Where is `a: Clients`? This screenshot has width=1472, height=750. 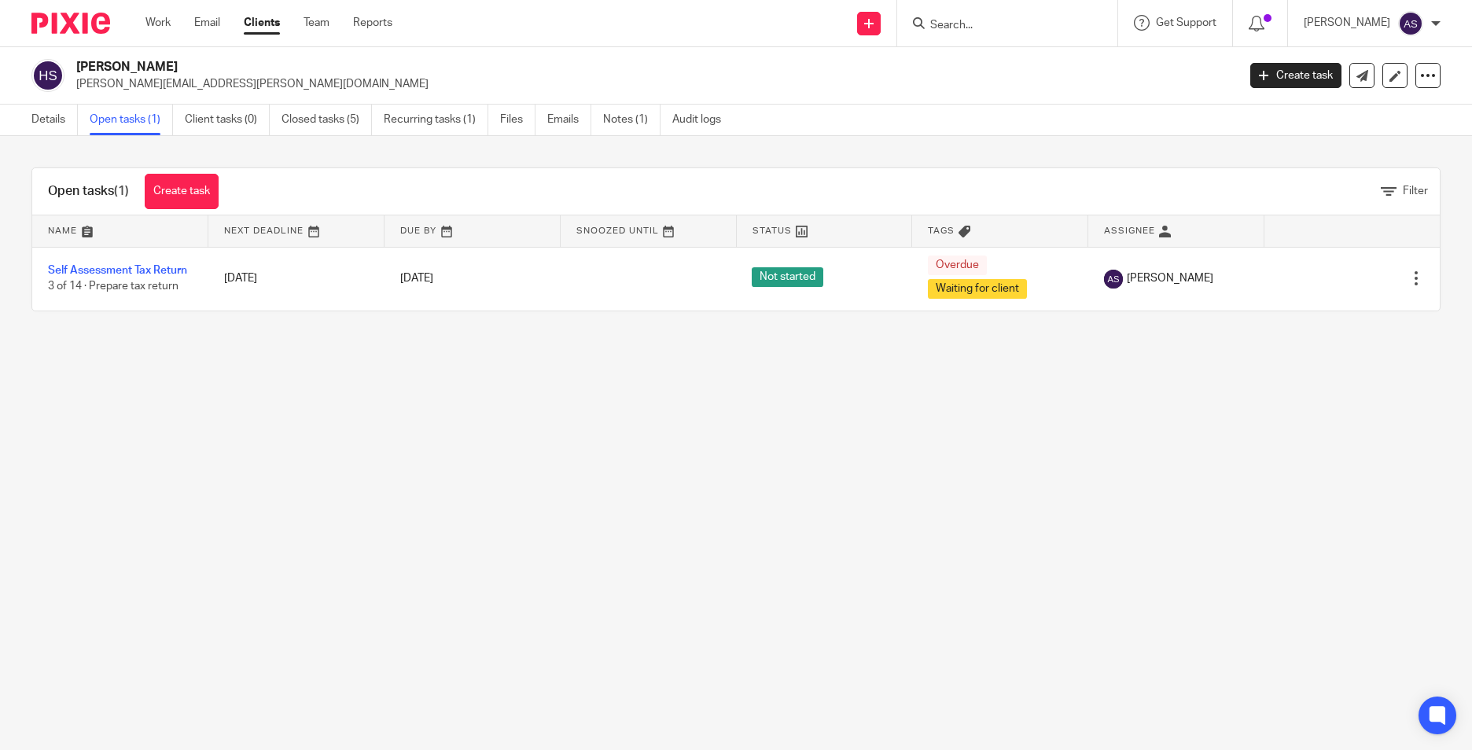 a: Clients is located at coordinates (262, 23).